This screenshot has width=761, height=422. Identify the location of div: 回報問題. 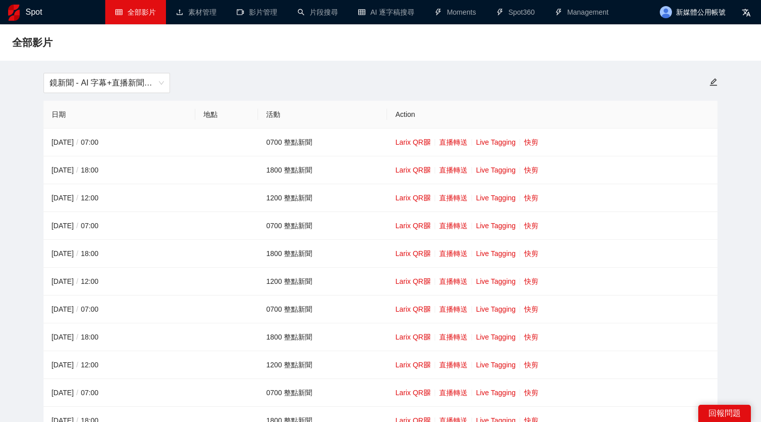
(724, 413).